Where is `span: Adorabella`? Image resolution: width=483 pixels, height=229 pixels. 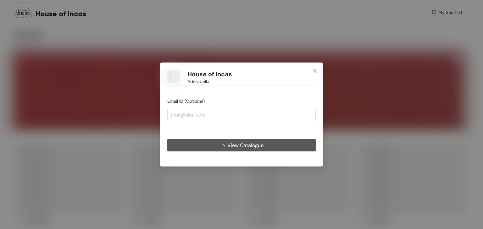
span: Adorabella is located at coordinates (199, 82).